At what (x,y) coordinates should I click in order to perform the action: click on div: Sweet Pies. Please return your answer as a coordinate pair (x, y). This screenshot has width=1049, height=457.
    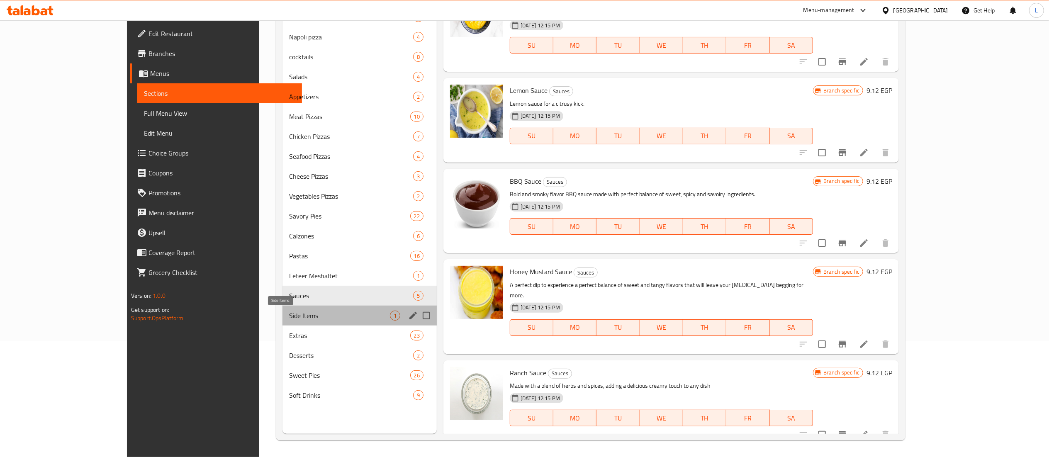
    Looking at the image, I should click on (349, 376).